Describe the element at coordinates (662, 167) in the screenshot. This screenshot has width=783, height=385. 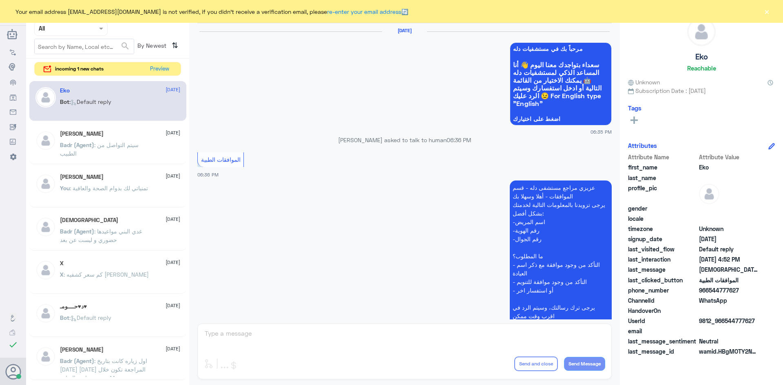
I see `span: first_name` at that location.